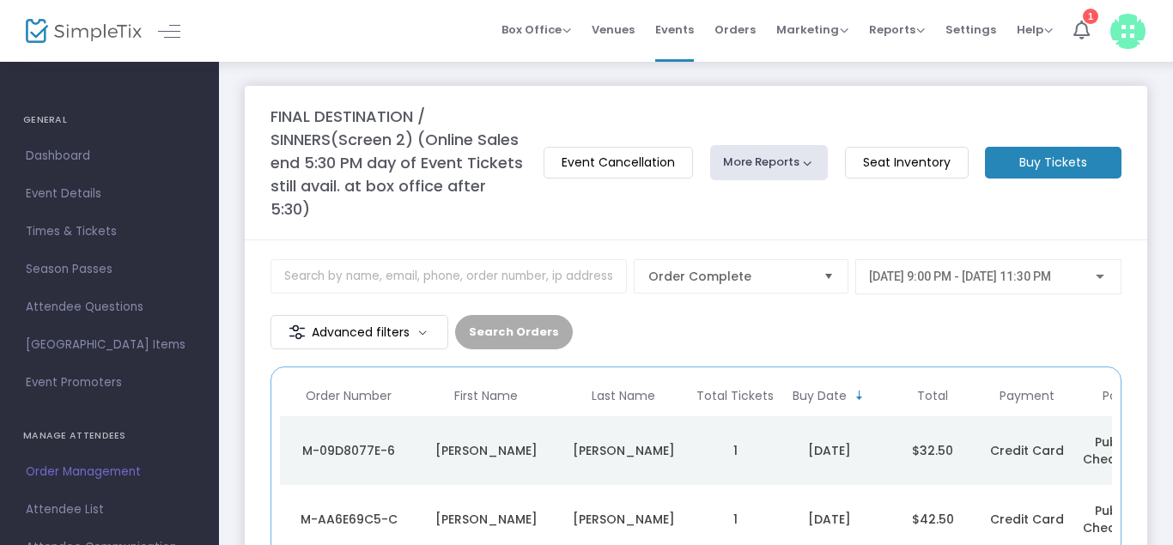  I want to click on span: Help, so click(1034, 29).